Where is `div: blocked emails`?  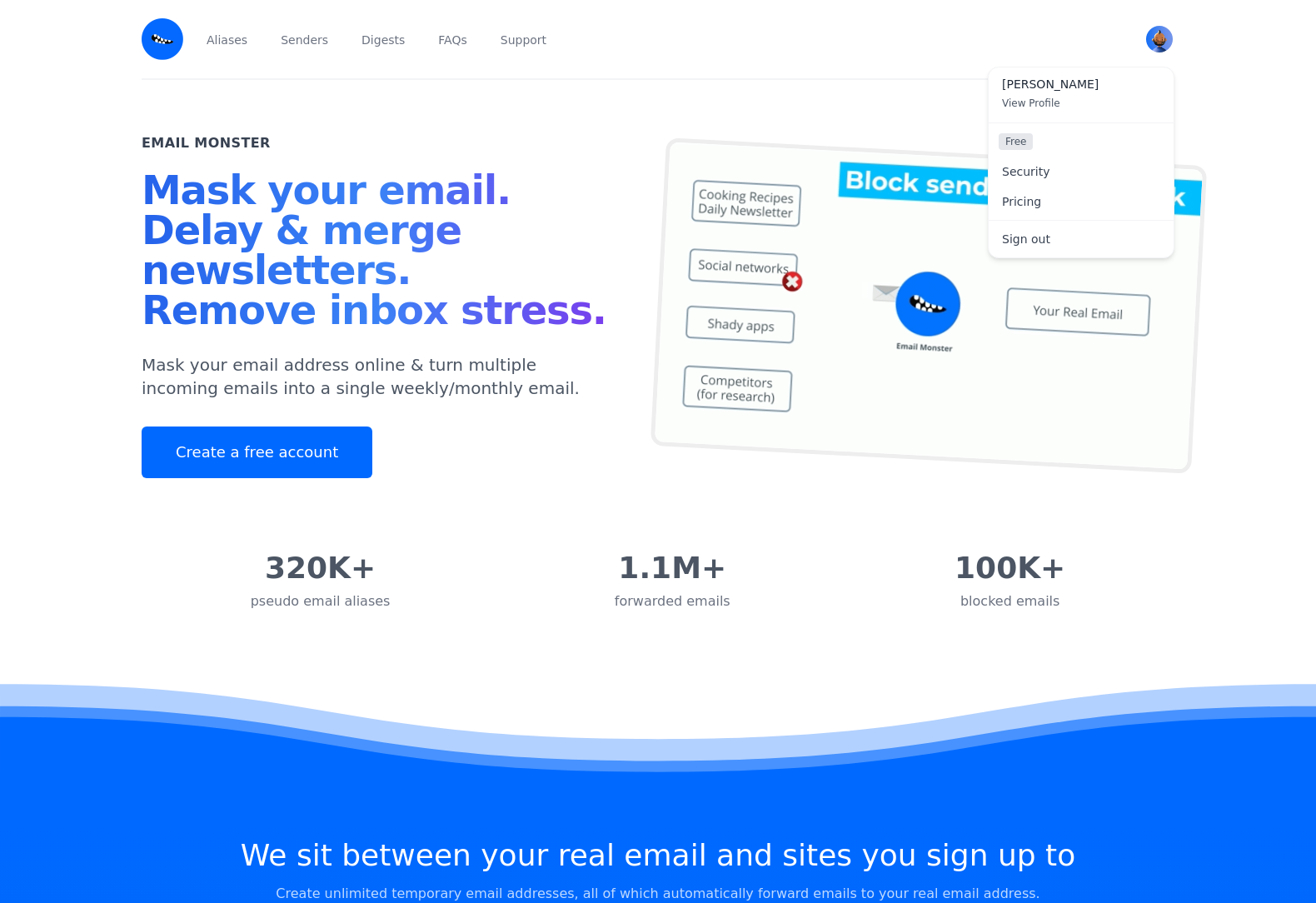
div: blocked emails is located at coordinates (1010, 602).